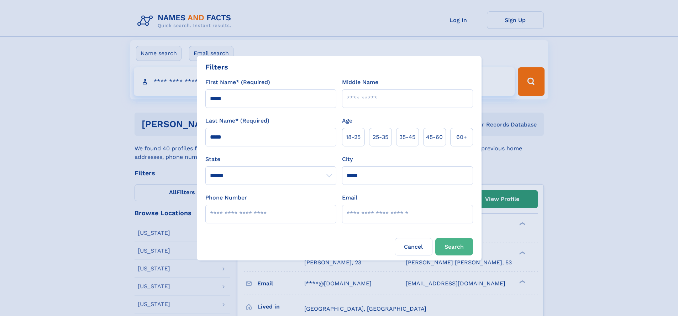  What do you see at coordinates (434, 137) in the screenshot?
I see `span: 45‑60` at bounding box center [434, 137].